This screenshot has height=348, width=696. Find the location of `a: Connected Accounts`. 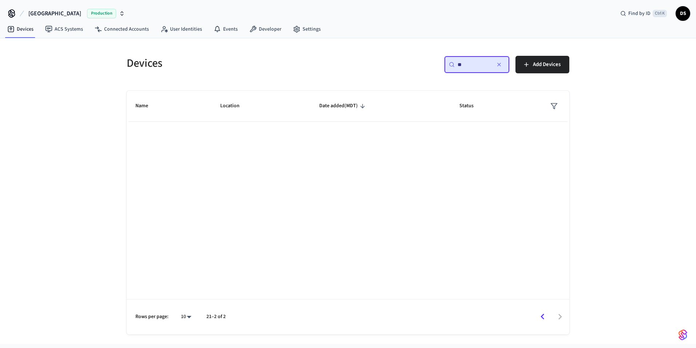

a: Connected Accounts is located at coordinates (122, 29).